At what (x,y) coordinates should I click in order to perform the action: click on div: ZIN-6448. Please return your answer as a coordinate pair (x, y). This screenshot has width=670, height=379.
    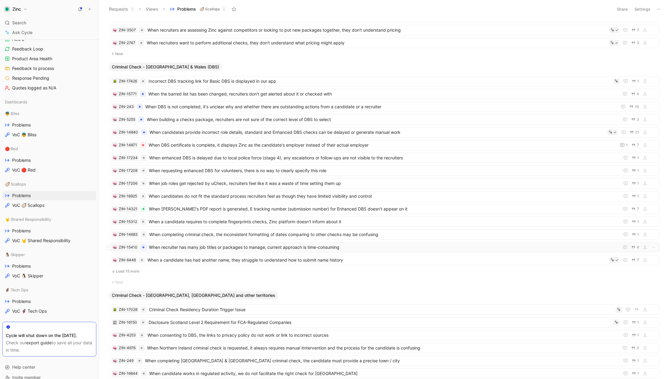
    Looking at the image, I should click on (127, 260).